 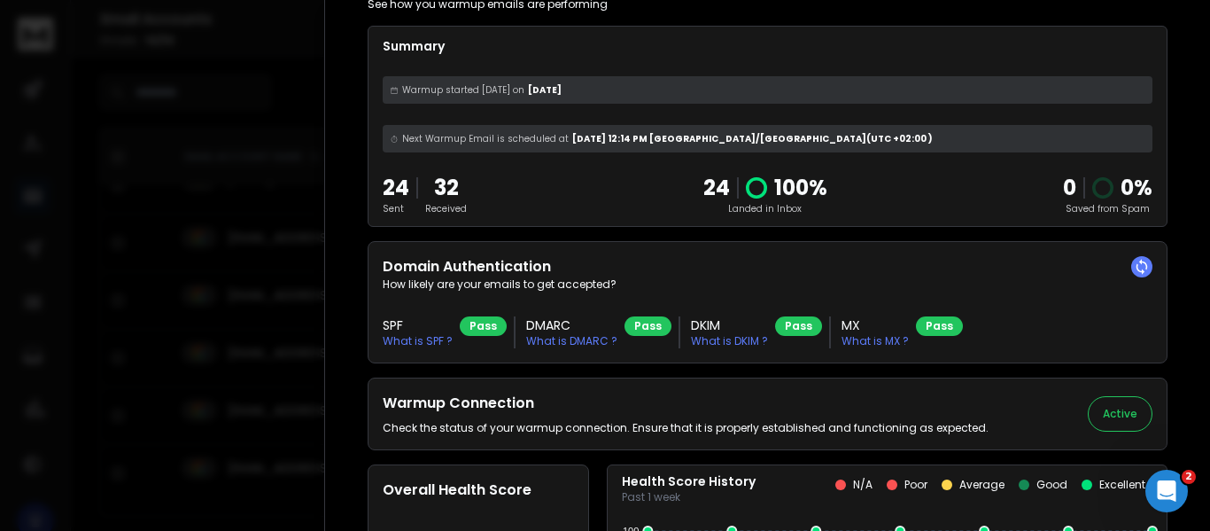 What do you see at coordinates (296, 46) in the screenshot?
I see `img: Profile image for Lakshita` at bounding box center [296, 46].